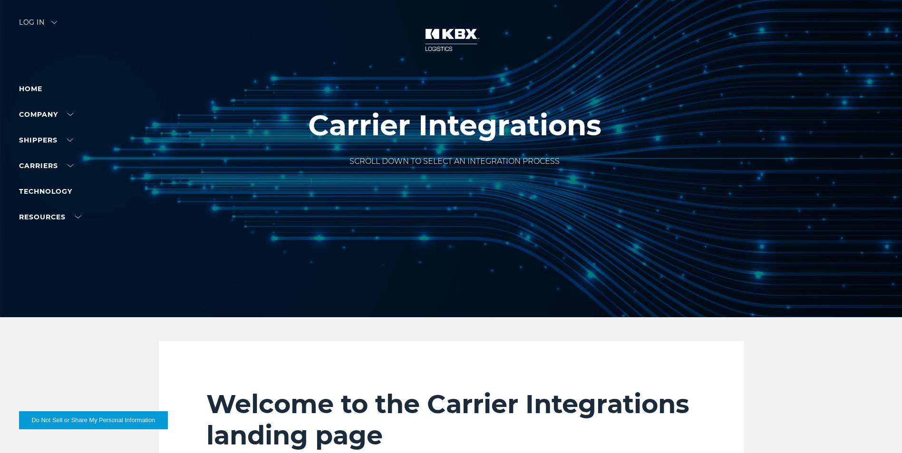 The image size is (902, 453). I want to click on button: Do Not Sell or Share My Personal Information, so click(93, 421).